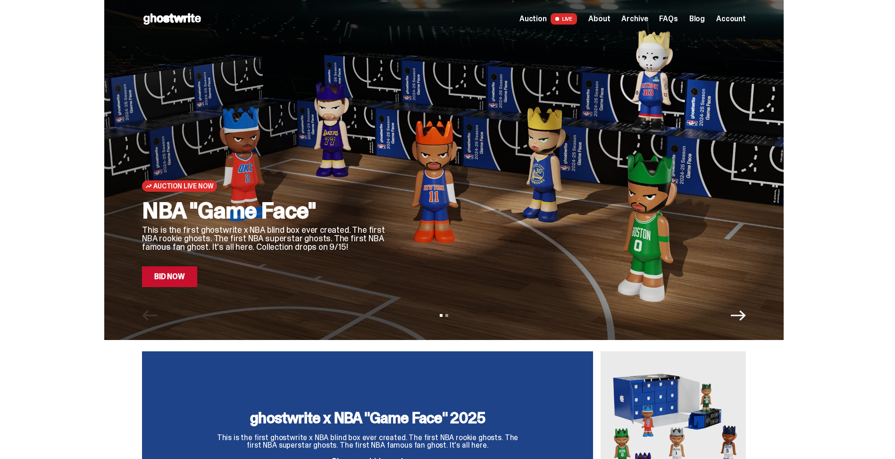  What do you see at coordinates (739, 315) in the screenshot?
I see `button: Next` at bounding box center [739, 315].